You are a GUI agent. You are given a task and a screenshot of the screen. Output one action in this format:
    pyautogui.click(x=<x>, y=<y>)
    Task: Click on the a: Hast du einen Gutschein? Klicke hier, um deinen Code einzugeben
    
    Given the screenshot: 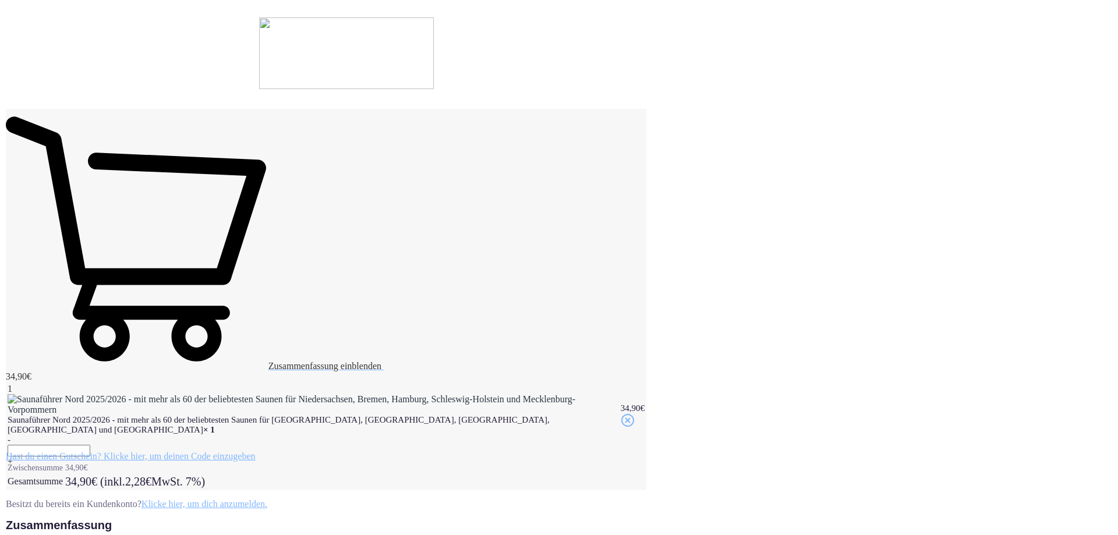 What is the action you would take?
    pyautogui.click(x=130, y=456)
    